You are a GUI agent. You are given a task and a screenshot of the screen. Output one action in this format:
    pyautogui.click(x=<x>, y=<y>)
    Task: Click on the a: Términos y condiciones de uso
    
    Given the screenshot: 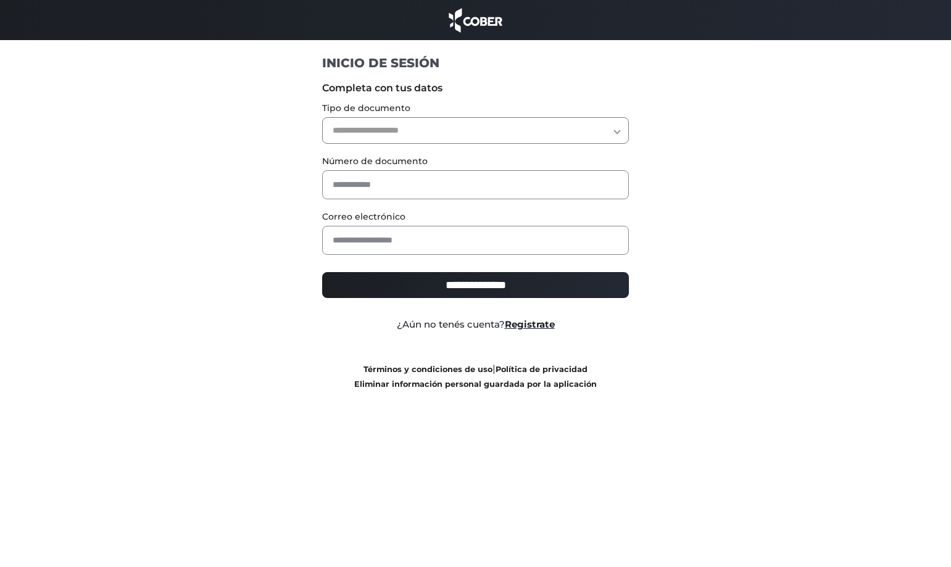 What is the action you would take?
    pyautogui.click(x=428, y=369)
    